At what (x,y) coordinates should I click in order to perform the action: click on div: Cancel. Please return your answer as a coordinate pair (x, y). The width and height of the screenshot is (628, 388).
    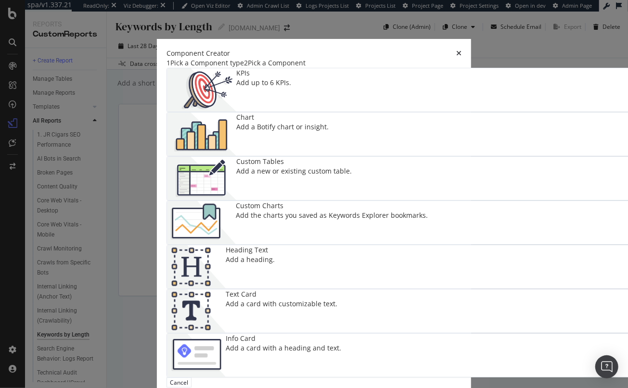
    Looking at the image, I should click on (179, 382).